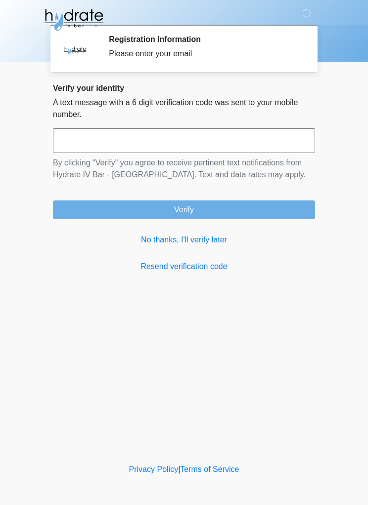 This screenshot has height=505, width=368. Describe the element at coordinates (74, 20) in the screenshot. I see `img: Hydrate IV Bar - Glendale Logo` at that location.